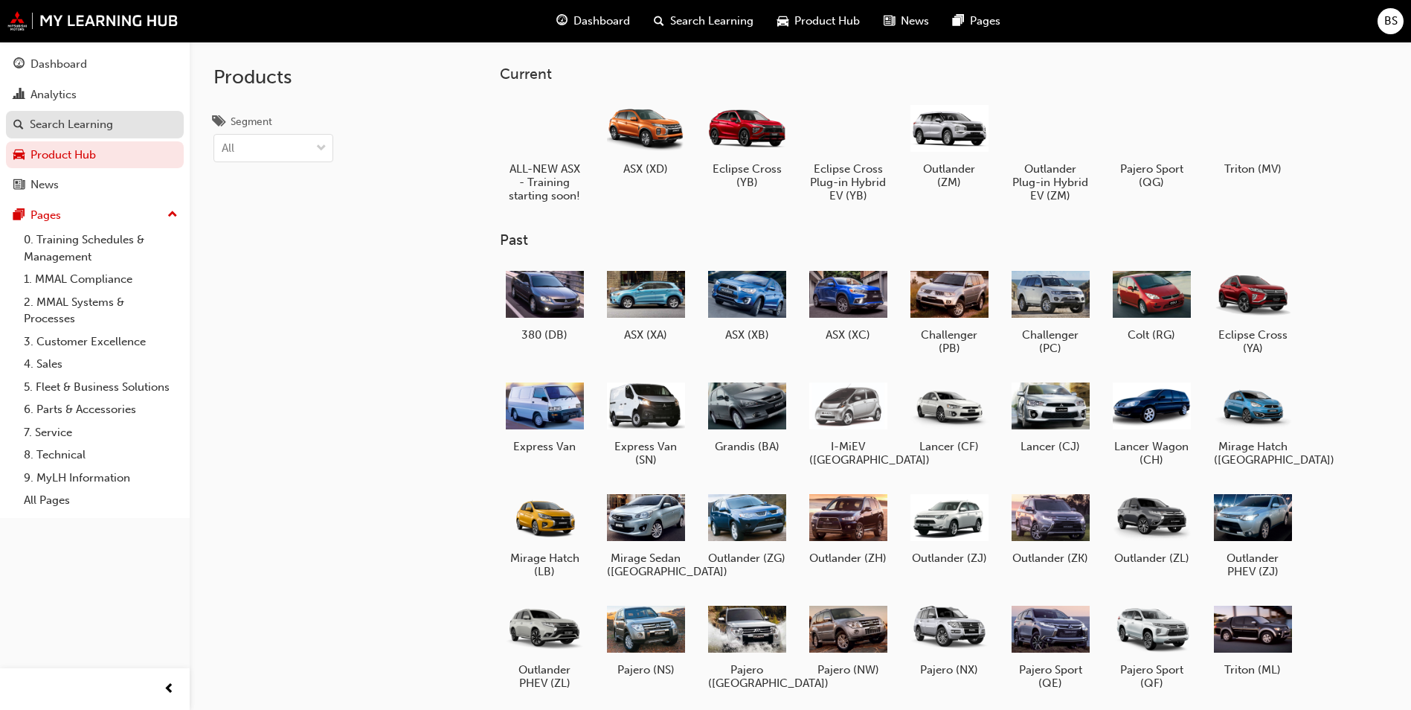 This screenshot has height=710, width=1411. Describe the element at coordinates (1151, 676) in the screenshot. I see `h5: Pajero Sport (QF)` at that location.